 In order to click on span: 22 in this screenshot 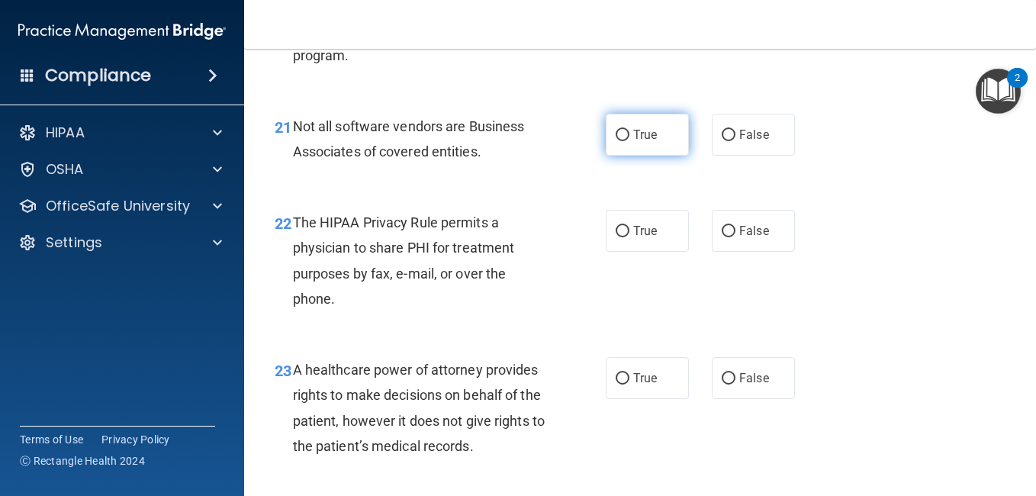, I will do `click(283, 224)`.